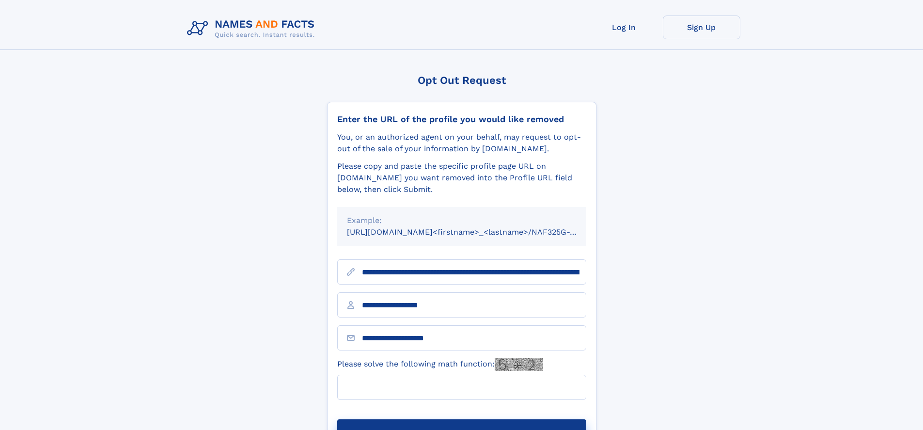 The image size is (923, 430). What do you see at coordinates (440, 364) in the screenshot?
I see `label: Please solve the following math function:` at bounding box center [440, 364].